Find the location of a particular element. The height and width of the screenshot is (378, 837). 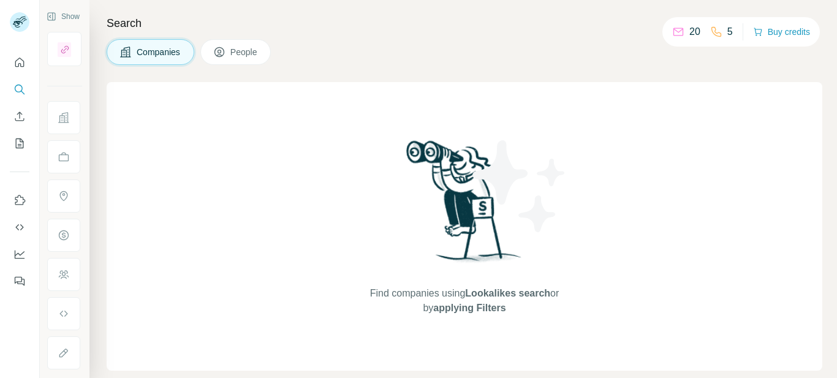

img: Surfe Illustration - Woman searching with binoculars is located at coordinates (464, 205).